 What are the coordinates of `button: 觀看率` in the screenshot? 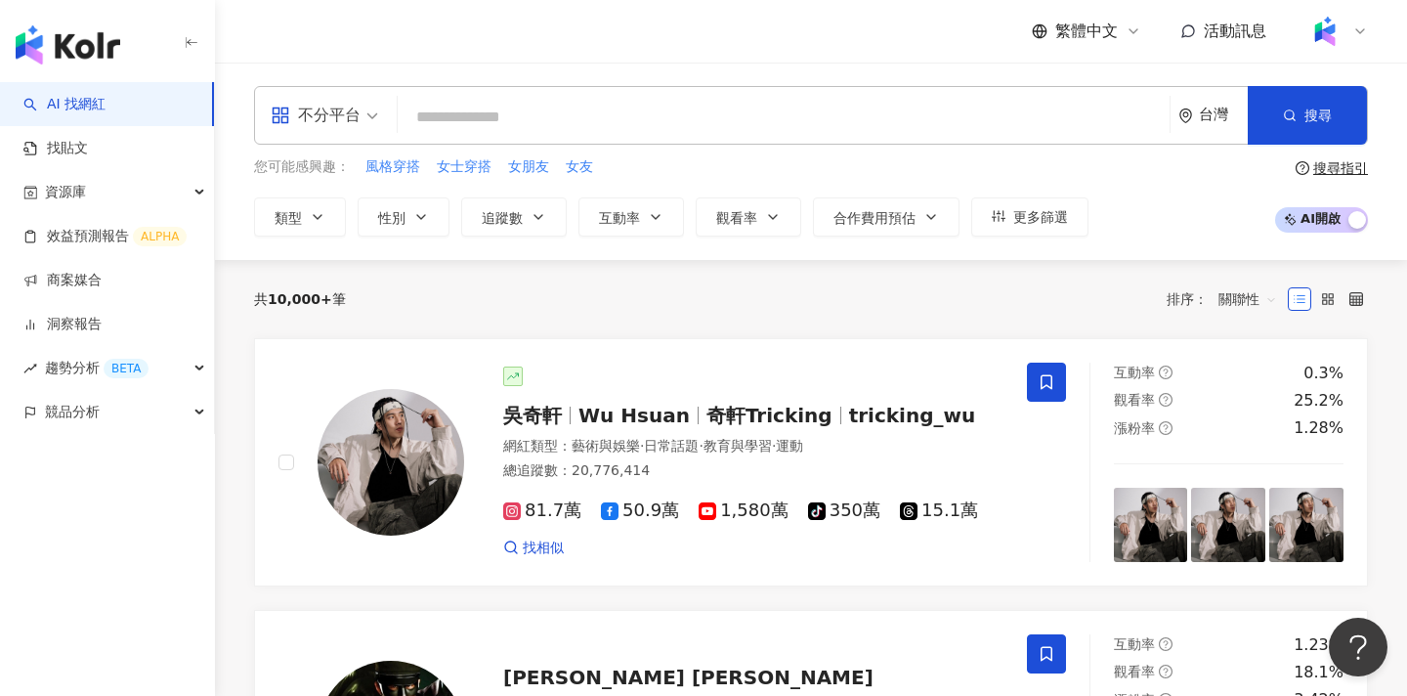 It's located at (749, 217).